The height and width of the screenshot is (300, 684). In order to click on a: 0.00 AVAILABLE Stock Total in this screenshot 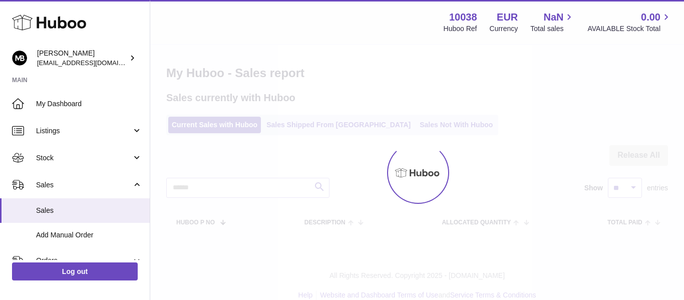, I will do `click(629, 22)`.